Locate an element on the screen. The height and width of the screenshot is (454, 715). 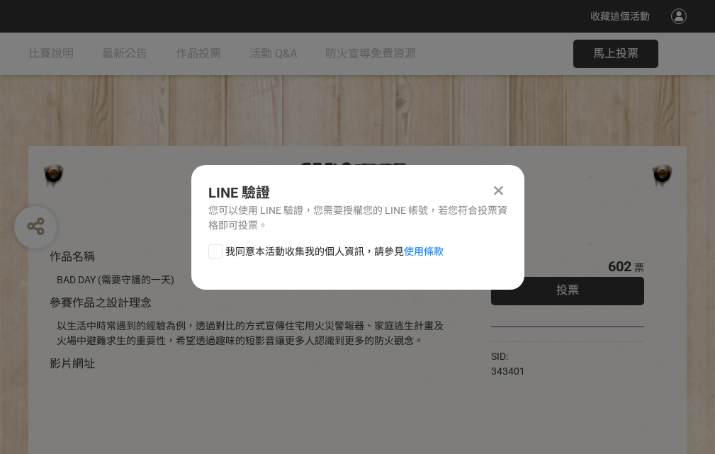
div: LINE 驗證 is located at coordinates (358, 193).